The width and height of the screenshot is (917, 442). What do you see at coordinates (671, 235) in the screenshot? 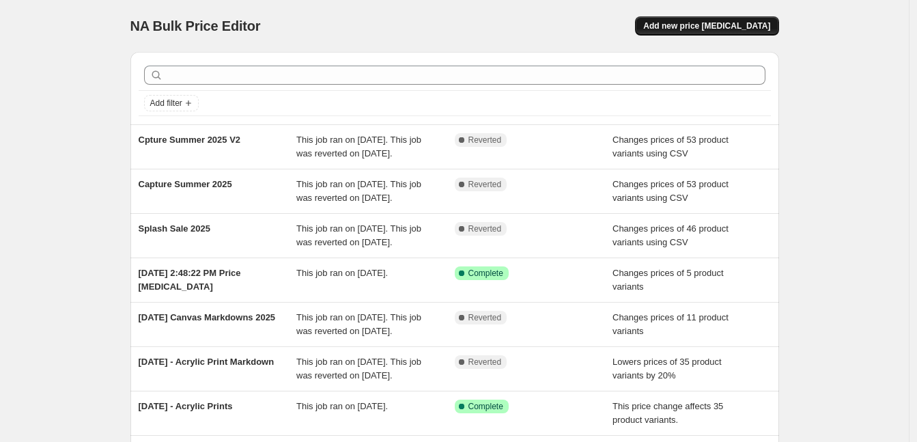
I see `span: Changes prices of 46 product variants using CSV` at bounding box center [671, 235].